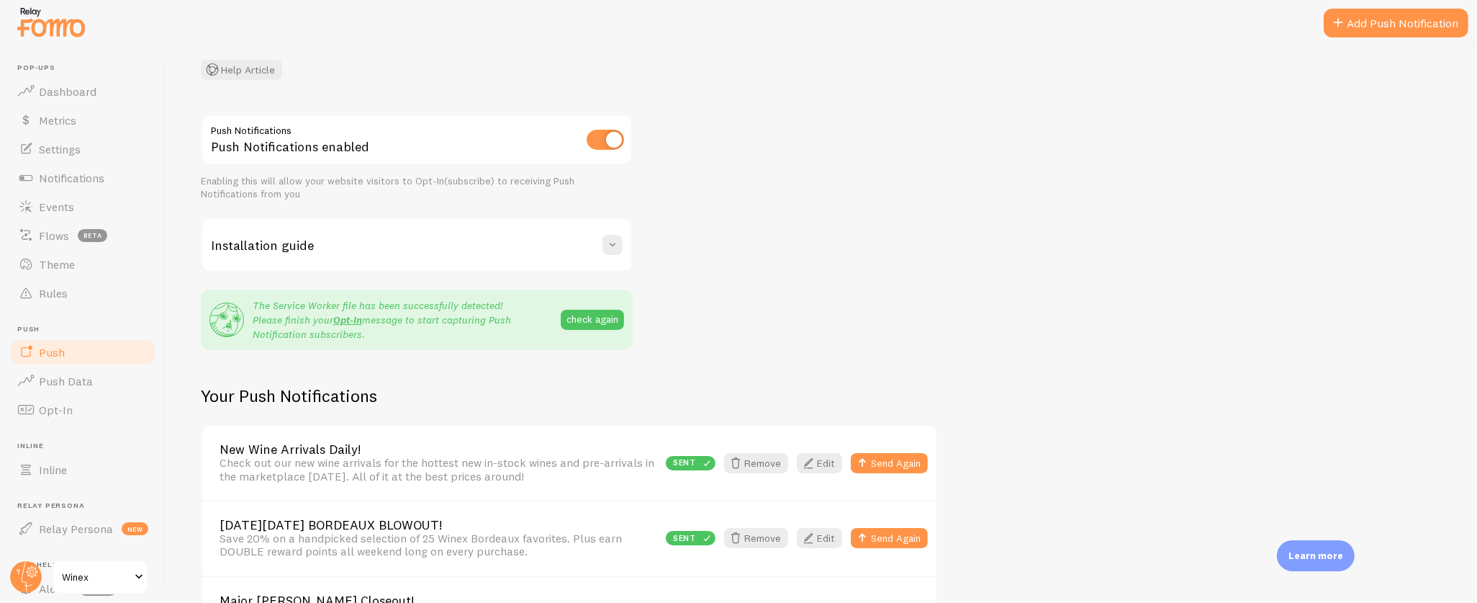  What do you see at coordinates (83, 528) in the screenshot?
I see `a: Relay Persona new` at bounding box center [83, 528].